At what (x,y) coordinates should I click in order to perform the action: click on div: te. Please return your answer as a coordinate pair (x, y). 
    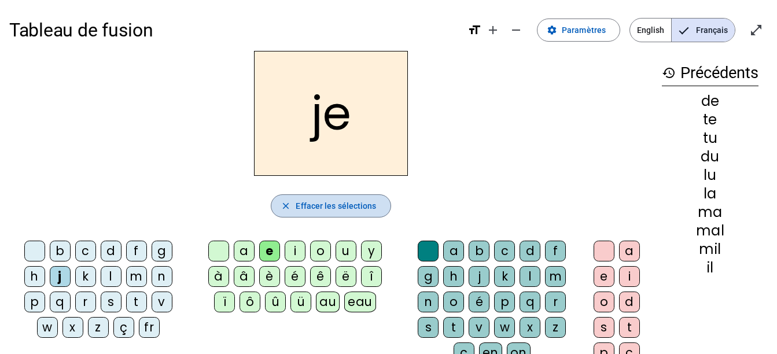
    Looking at the image, I should click on (710, 120).